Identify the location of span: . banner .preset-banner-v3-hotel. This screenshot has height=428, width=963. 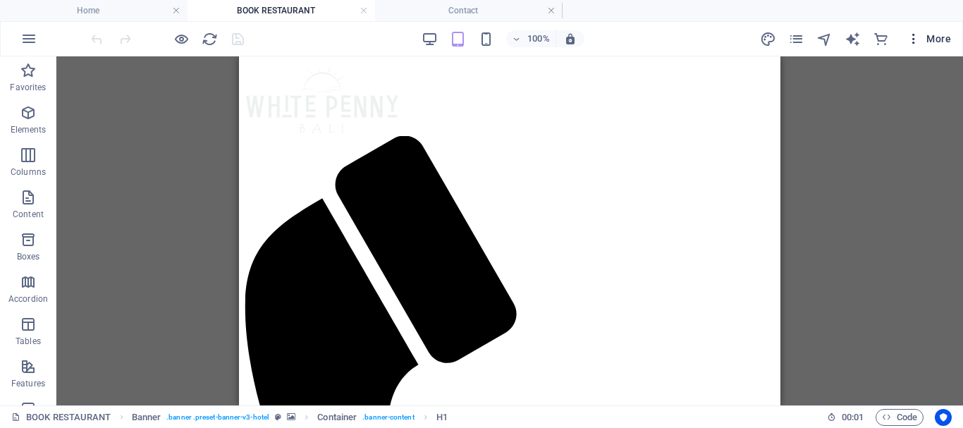
(218, 418).